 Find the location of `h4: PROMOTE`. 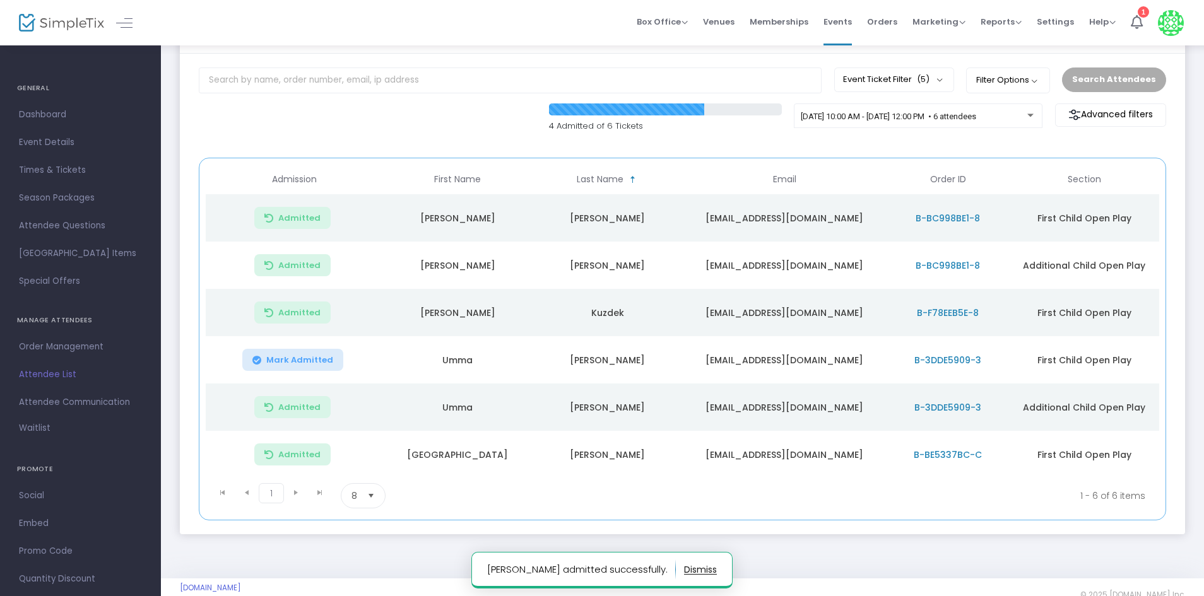

h4: PROMOTE is located at coordinates (80, 469).